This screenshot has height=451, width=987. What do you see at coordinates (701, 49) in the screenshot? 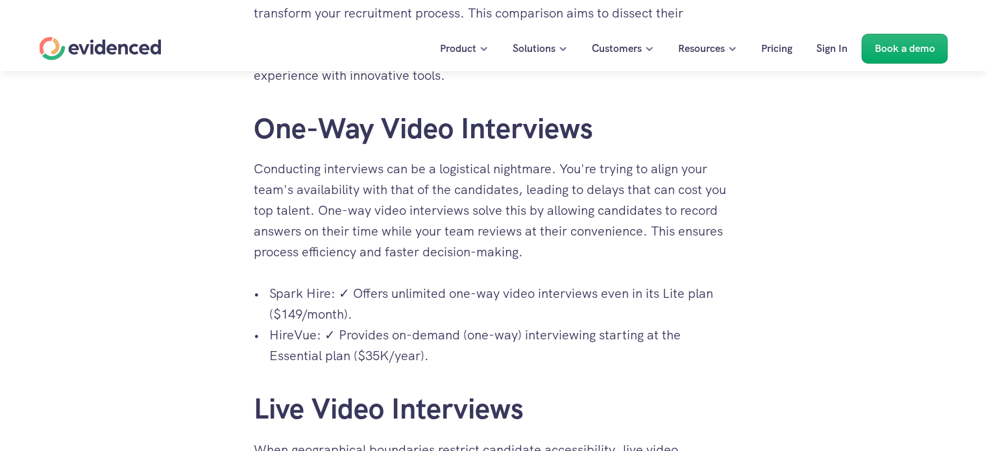
I see `p: Resources` at bounding box center [701, 49].